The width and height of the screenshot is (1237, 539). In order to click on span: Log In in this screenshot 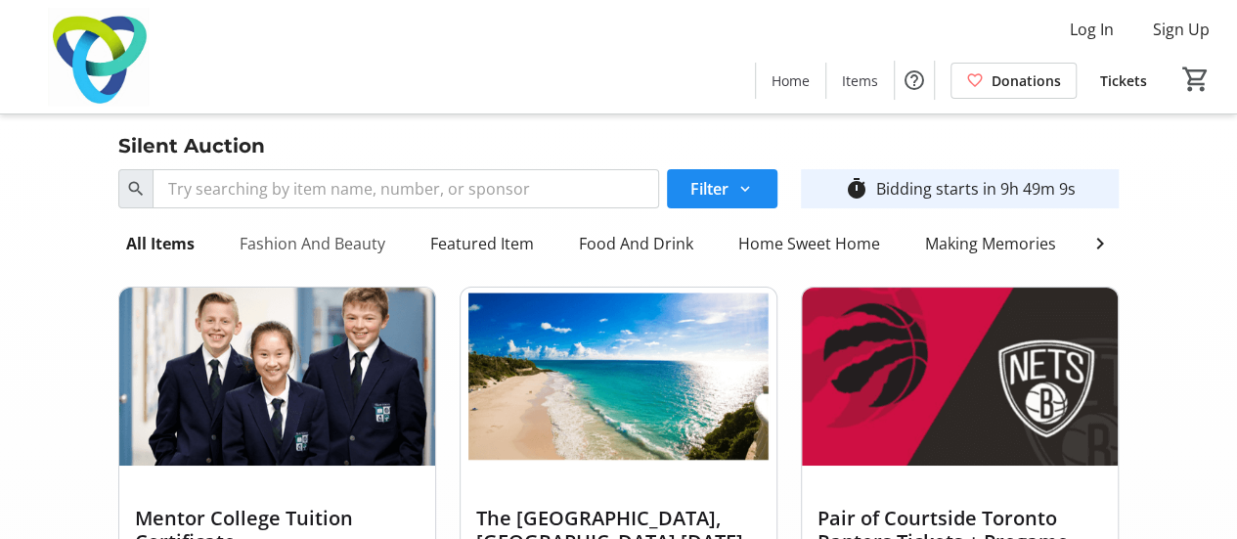, I will do `click(1091, 29)`.